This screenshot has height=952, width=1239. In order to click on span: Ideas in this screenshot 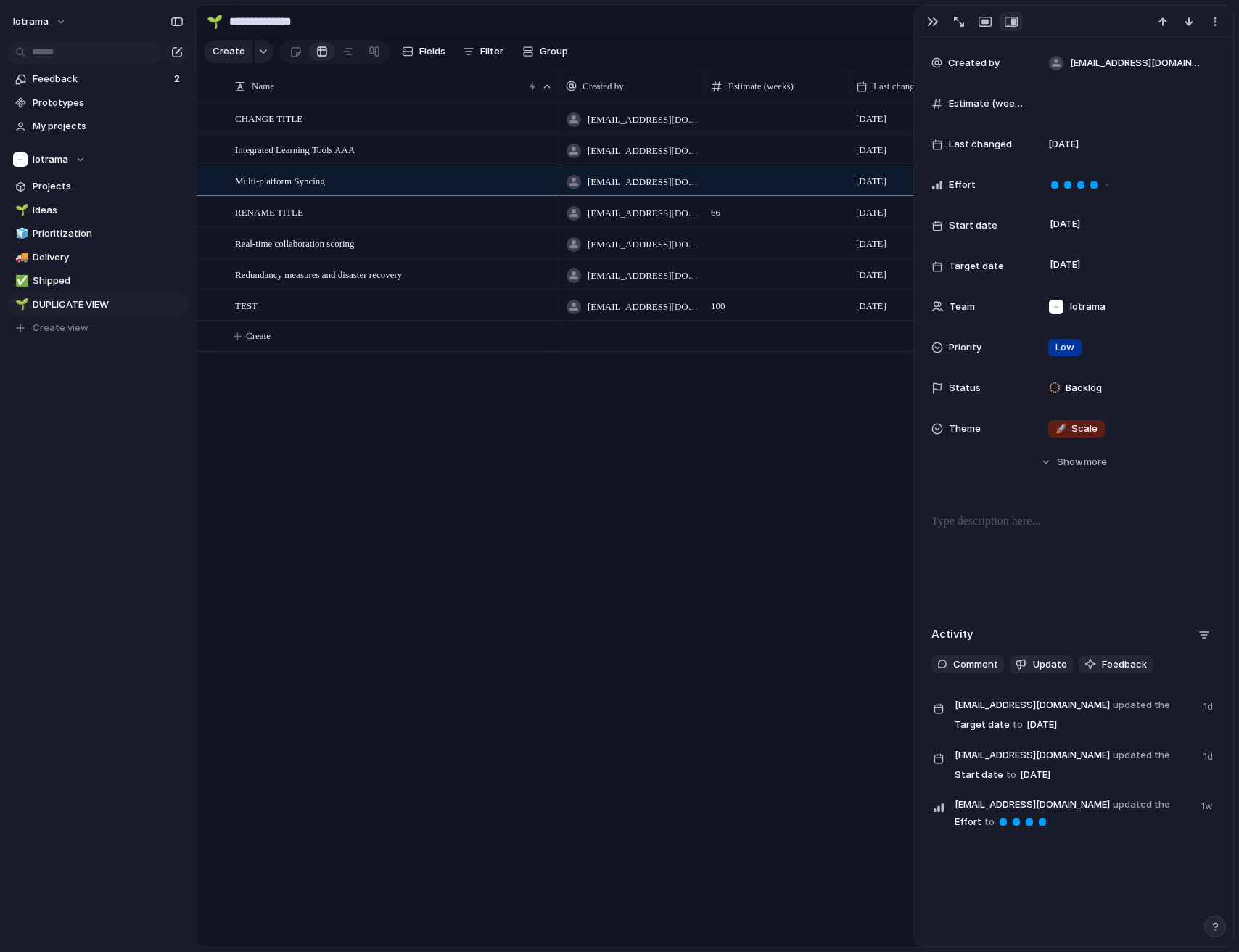, I will do `click(108, 211)`.